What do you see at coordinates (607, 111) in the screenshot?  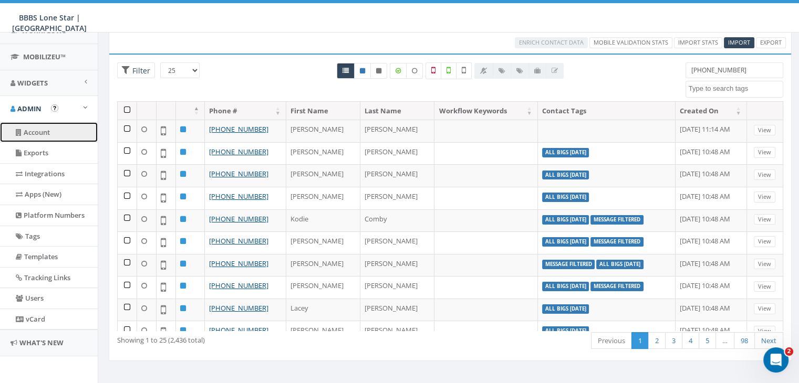 I see `th: Contact Tags` at bounding box center [607, 111].